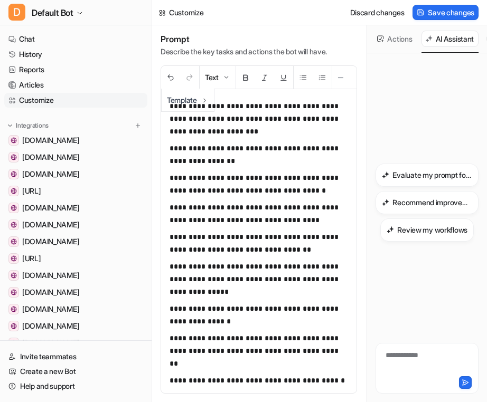 This screenshot has width=487, height=402. What do you see at coordinates (322, 78) in the screenshot?
I see `img: Ordered List` at bounding box center [322, 78].